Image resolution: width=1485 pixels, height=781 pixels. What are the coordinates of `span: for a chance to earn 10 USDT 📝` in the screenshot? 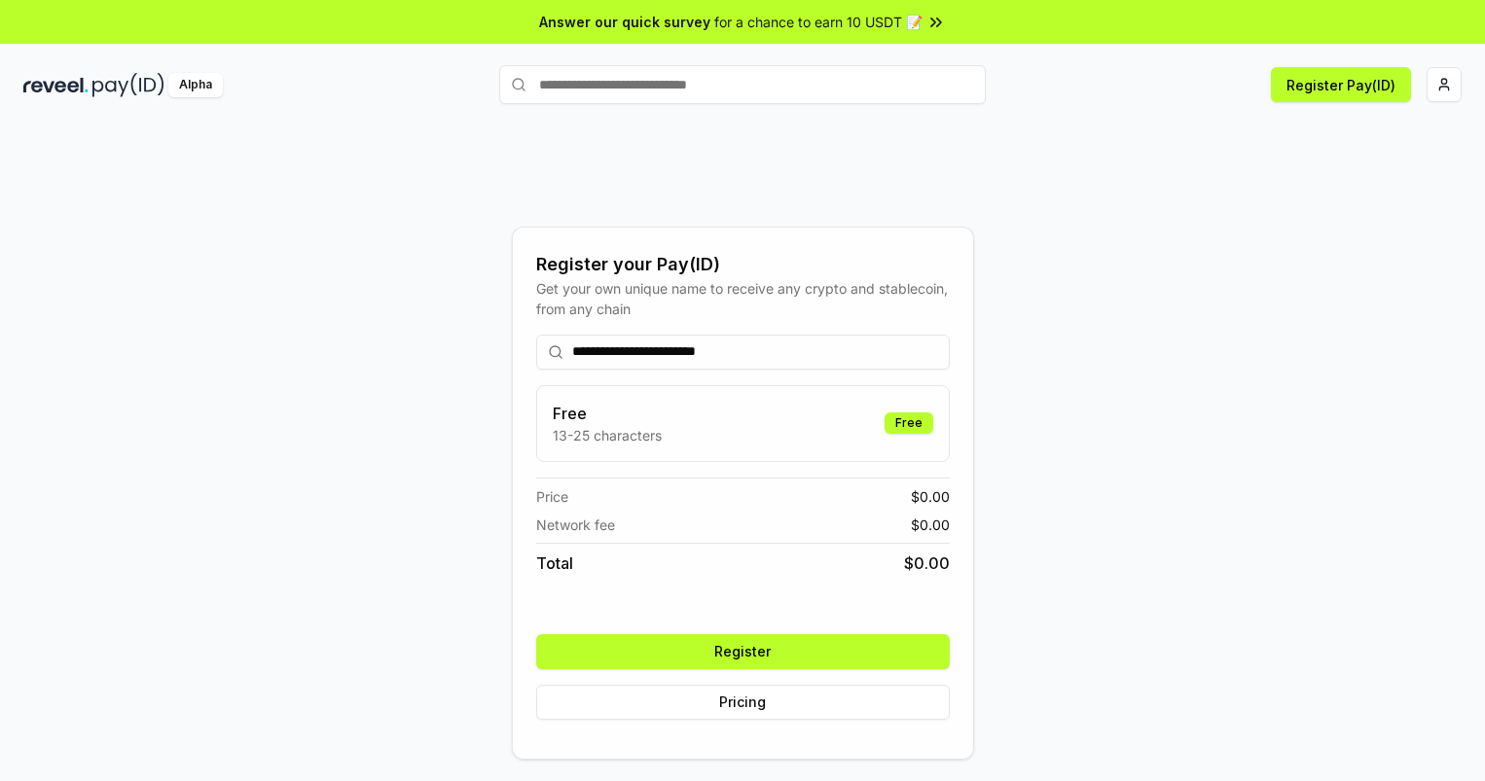 It's located at (818, 21).